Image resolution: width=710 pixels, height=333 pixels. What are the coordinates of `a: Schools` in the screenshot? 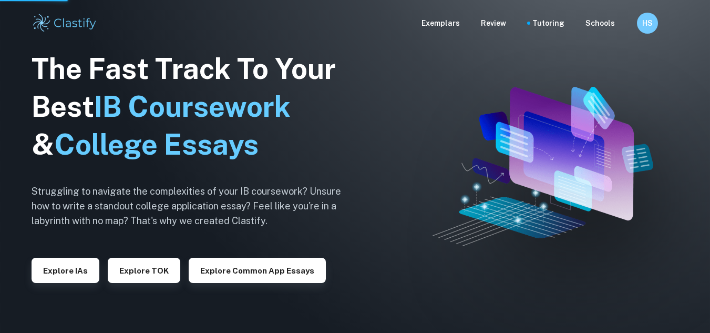 It's located at (600, 23).